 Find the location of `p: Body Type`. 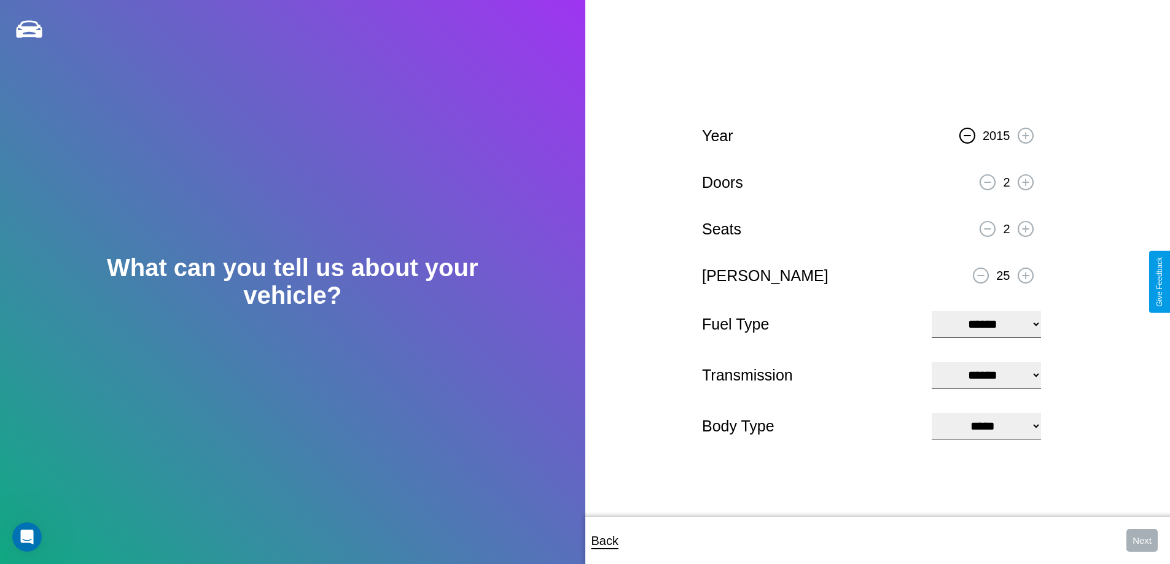

p: Body Type is located at coordinates (811, 426).